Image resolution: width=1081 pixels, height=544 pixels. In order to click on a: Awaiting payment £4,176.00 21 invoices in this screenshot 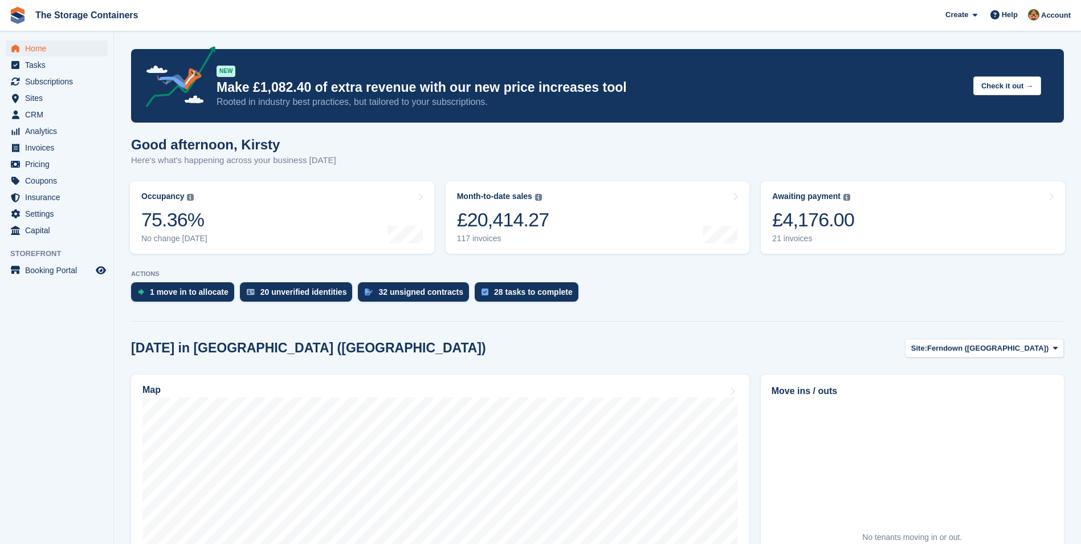, I will do `click(913, 217)`.